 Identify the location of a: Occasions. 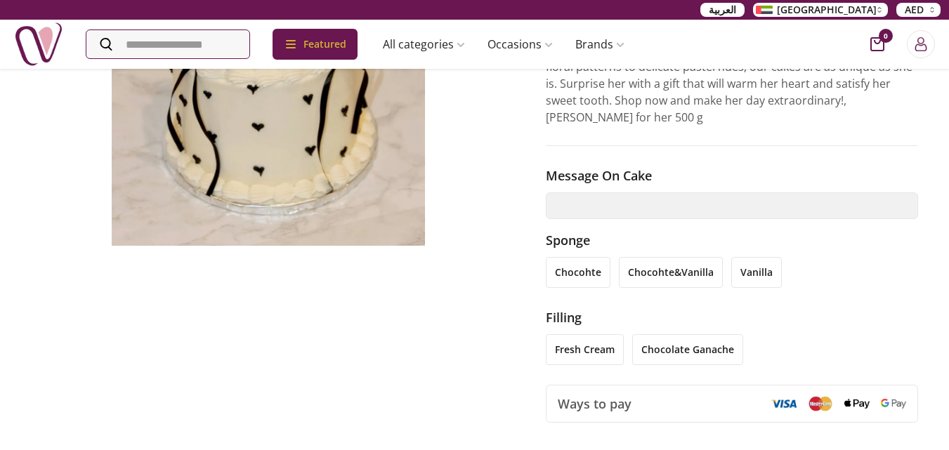
(520, 44).